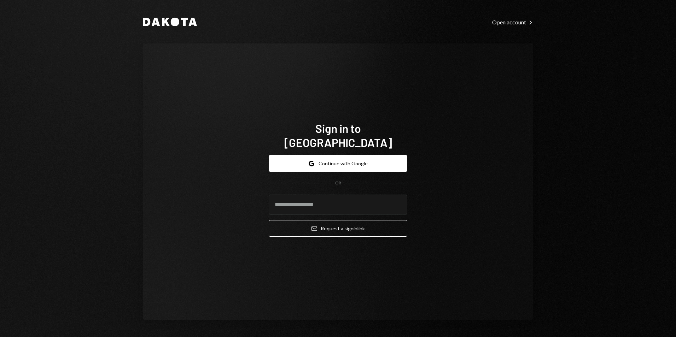  Describe the element at coordinates (338, 228) in the screenshot. I see `button: Request a signinlink` at that location.